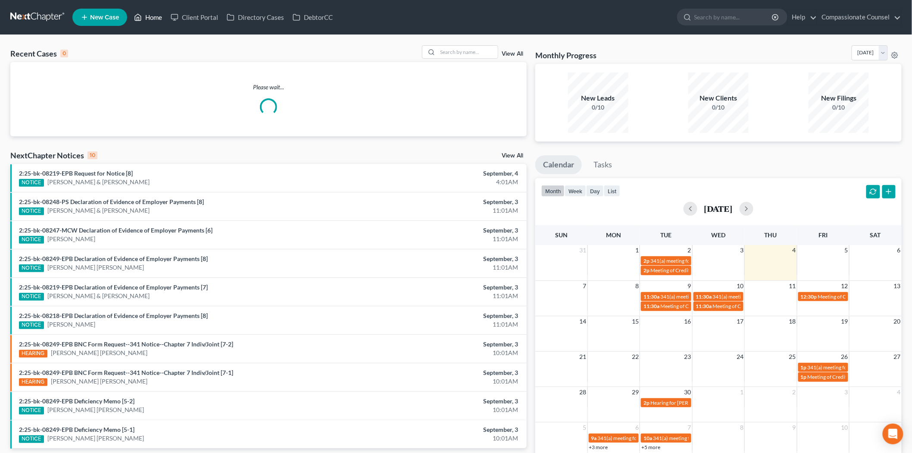 Image resolution: width=912 pixels, height=453 pixels. What do you see at coordinates (595, 191) in the screenshot?
I see `button: day` at bounding box center [595, 191].